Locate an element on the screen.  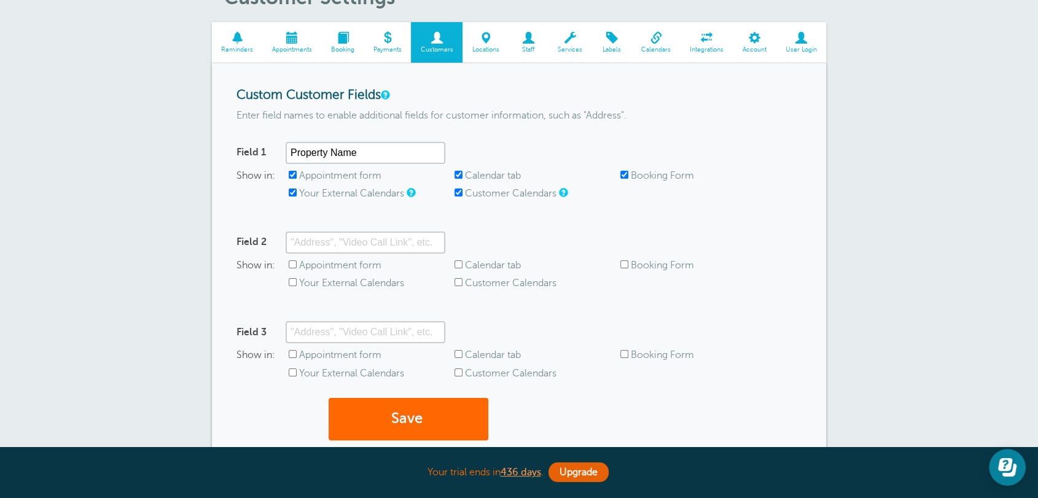
a: Labels is located at coordinates (612, 42).